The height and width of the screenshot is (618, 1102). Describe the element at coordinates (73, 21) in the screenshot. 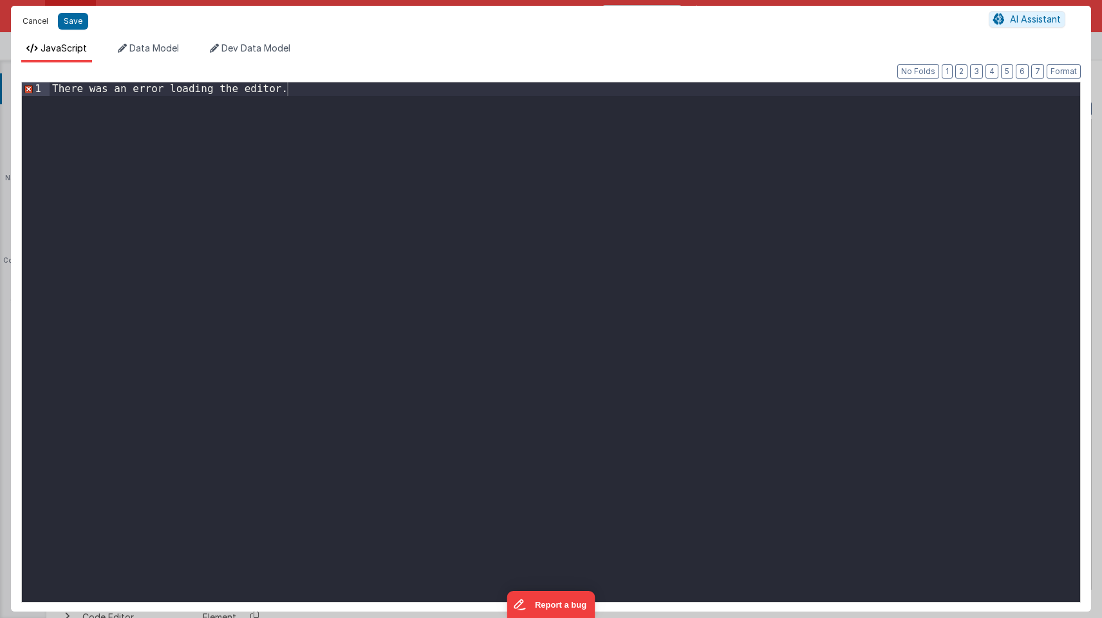

I see `button: Save` at that location.